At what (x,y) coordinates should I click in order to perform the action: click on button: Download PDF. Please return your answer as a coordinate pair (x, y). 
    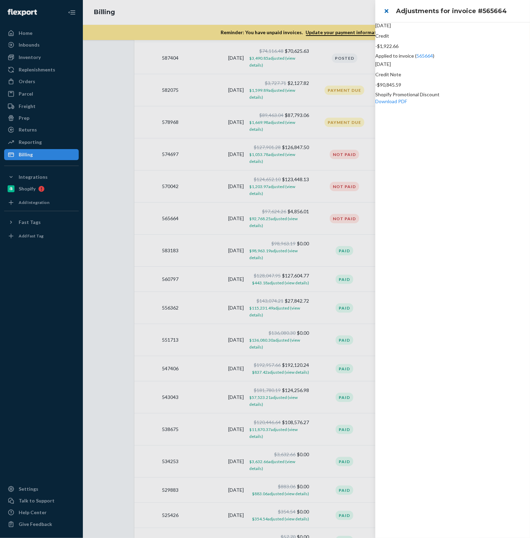
    Looking at the image, I should click on (391, 101).